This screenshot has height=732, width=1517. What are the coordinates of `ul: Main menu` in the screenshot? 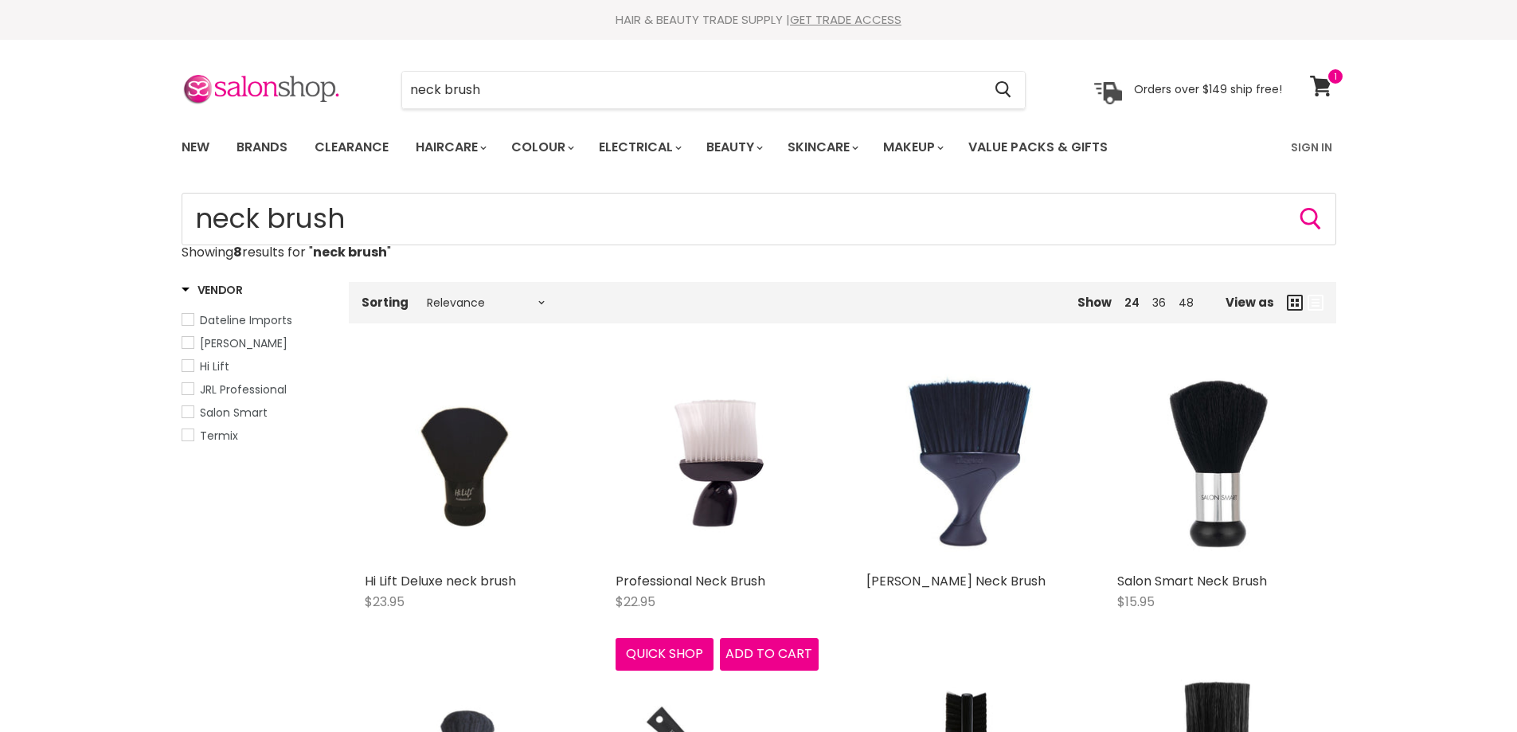 It's located at (685, 147).